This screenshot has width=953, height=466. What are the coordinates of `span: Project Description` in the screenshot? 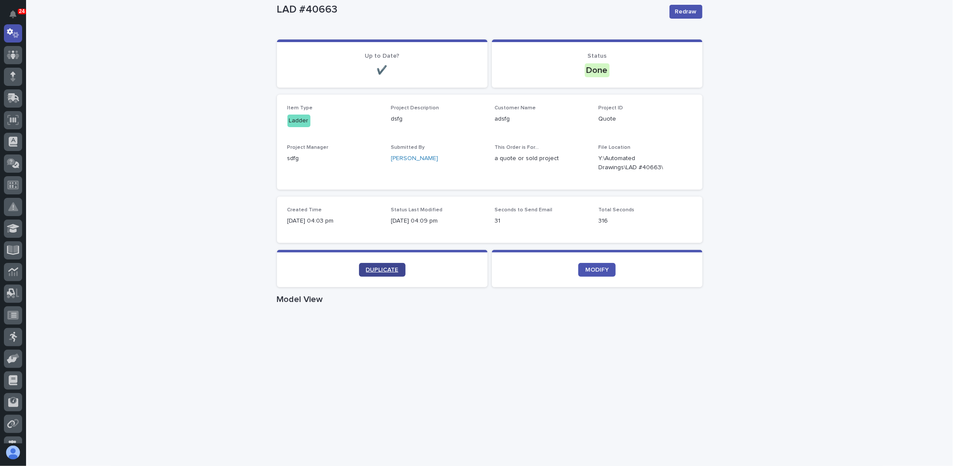 It's located at (415, 108).